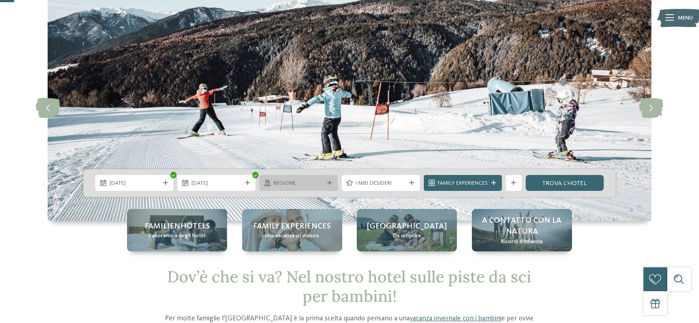 The image size is (699, 323). What do you see at coordinates (565, 183) in the screenshot?
I see `a: trova l’hotel` at bounding box center [565, 183].